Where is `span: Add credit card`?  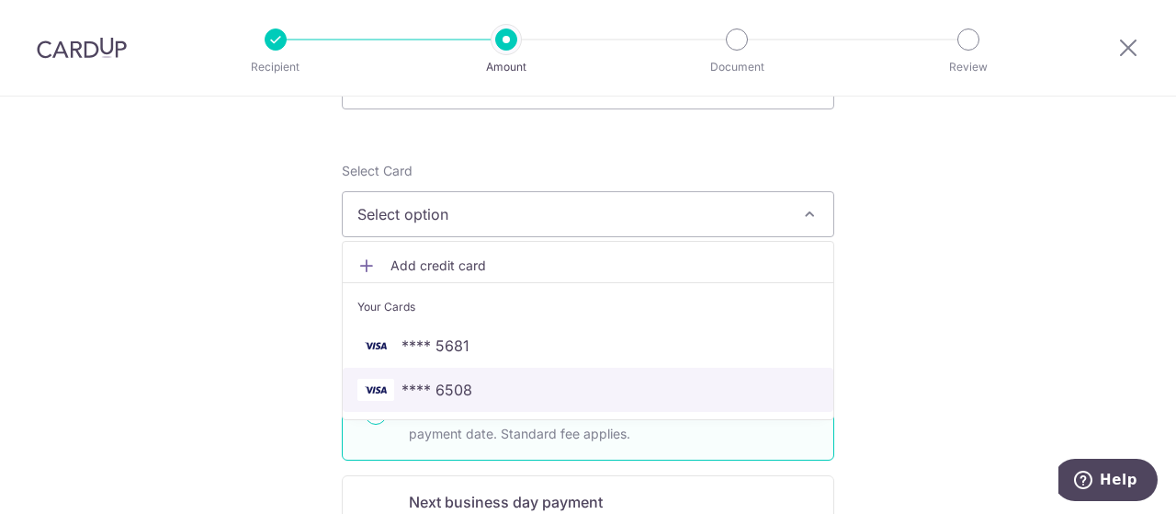 span: Add credit card is located at coordinates (604, 265).